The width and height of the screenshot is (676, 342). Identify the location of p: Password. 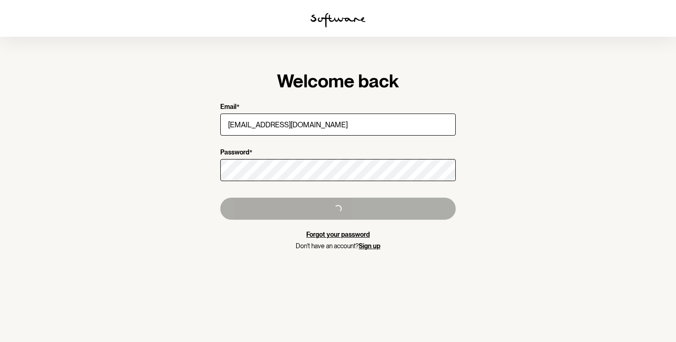
(235, 153).